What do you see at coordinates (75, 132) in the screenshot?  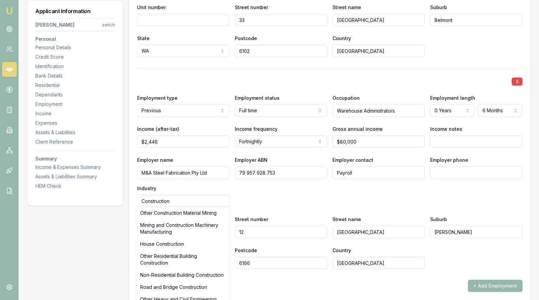 I see `div: Assets & Liabilities` at bounding box center [75, 132].